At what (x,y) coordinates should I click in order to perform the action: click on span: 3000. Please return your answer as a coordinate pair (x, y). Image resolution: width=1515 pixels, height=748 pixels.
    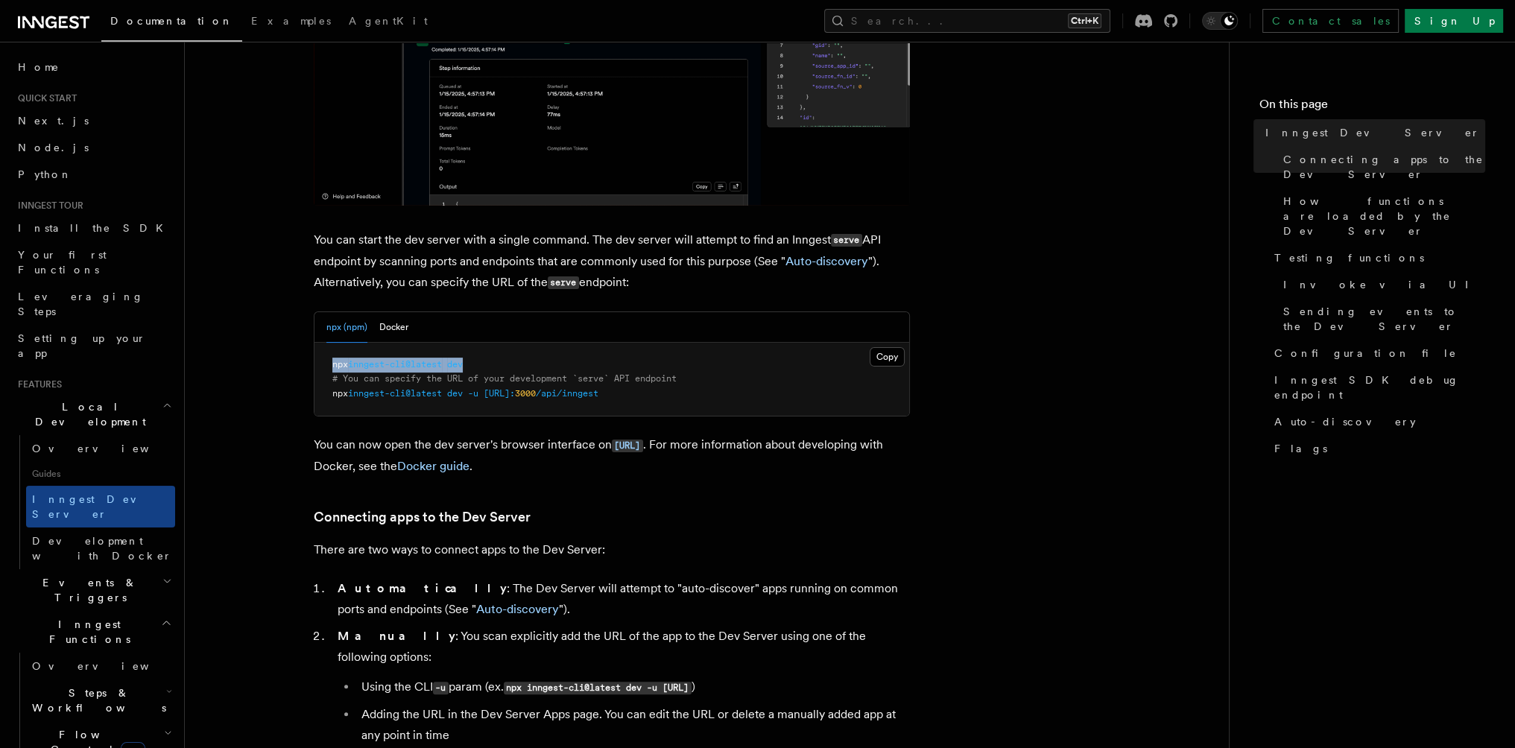
    Looking at the image, I should click on (525, 393).